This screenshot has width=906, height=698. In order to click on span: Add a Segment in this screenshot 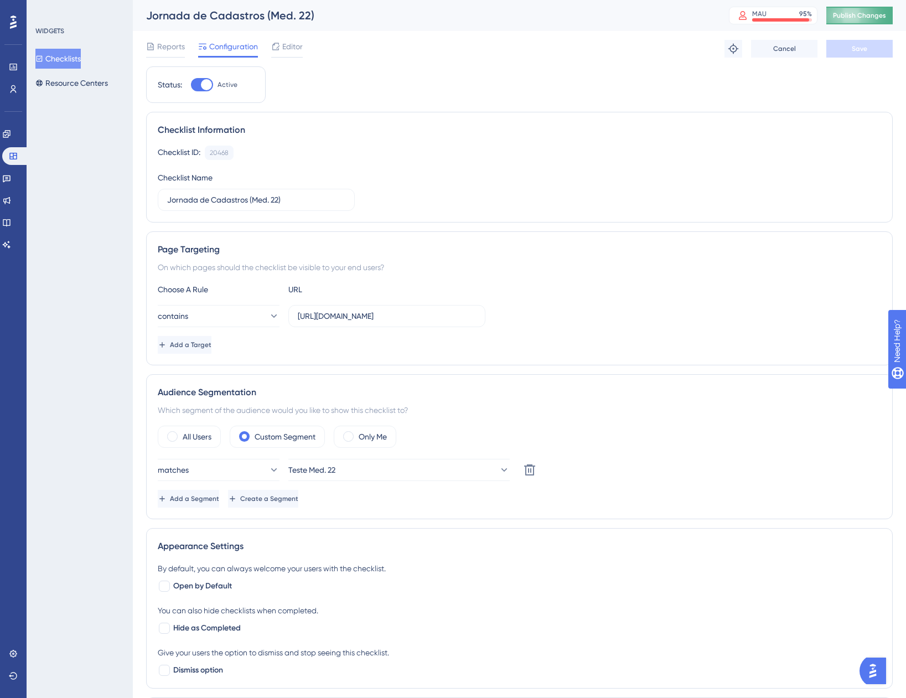, I will do `click(194, 499)`.